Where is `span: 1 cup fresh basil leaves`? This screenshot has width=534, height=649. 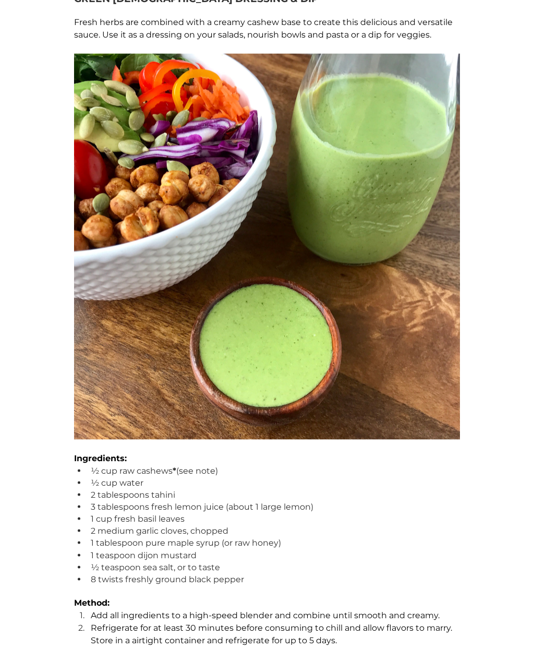 span: 1 cup fresh basil leaves is located at coordinates (138, 518).